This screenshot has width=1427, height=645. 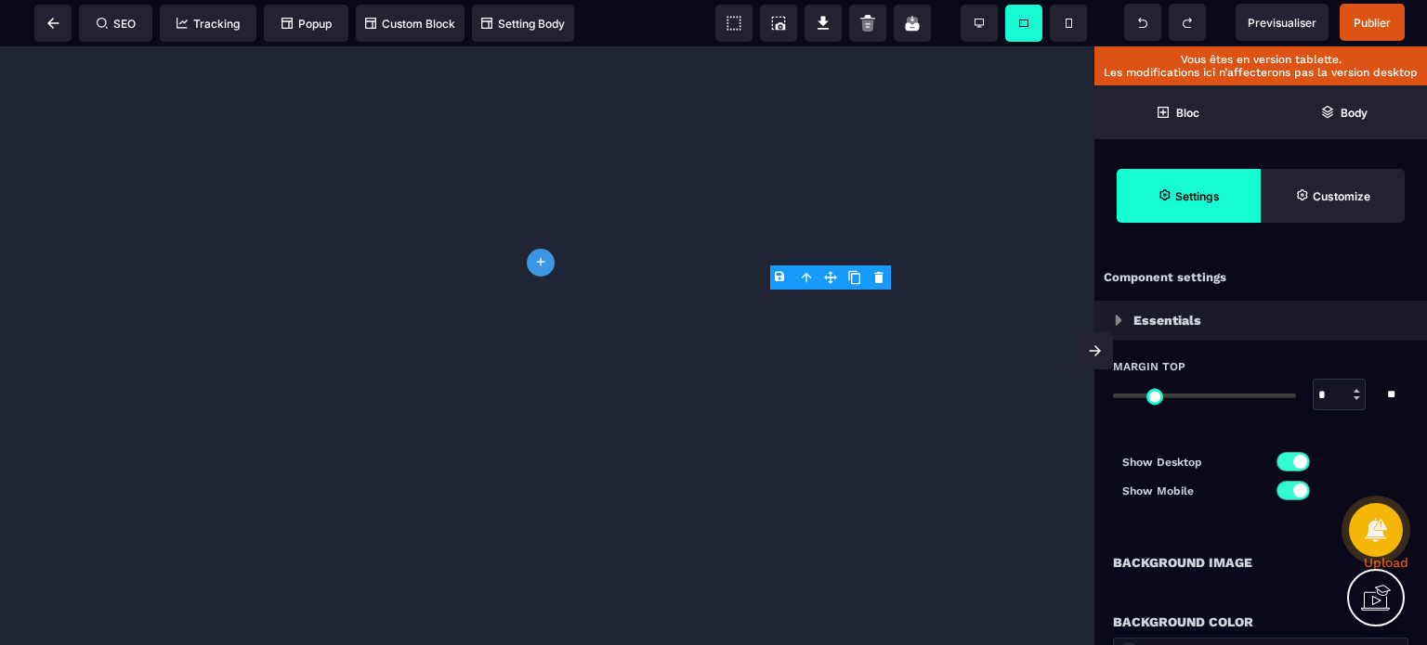 What do you see at coordinates (208, 23) in the screenshot?
I see `span: Tracking` at bounding box center [208, 23].